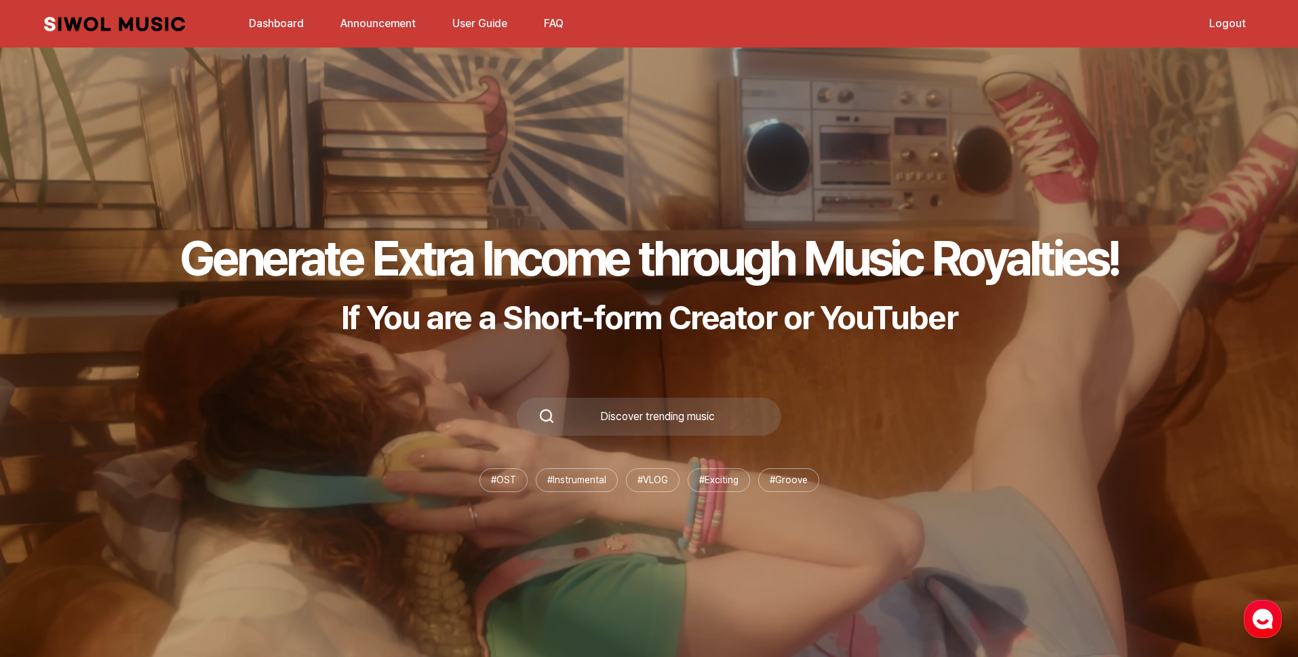  I want to click on div: Discover trending music, so click(657, 417).